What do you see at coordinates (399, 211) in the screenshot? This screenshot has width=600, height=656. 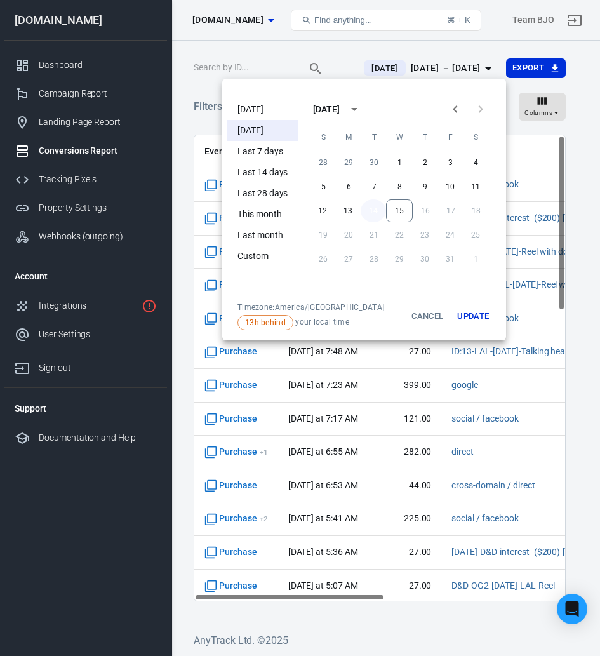 I see `button: 15` at bounding box center [399, 211].